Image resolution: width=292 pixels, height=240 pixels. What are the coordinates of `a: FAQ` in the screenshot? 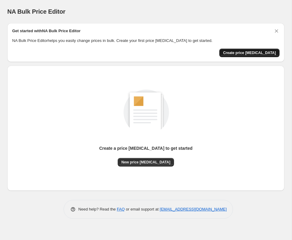 It's located at (121, 209).